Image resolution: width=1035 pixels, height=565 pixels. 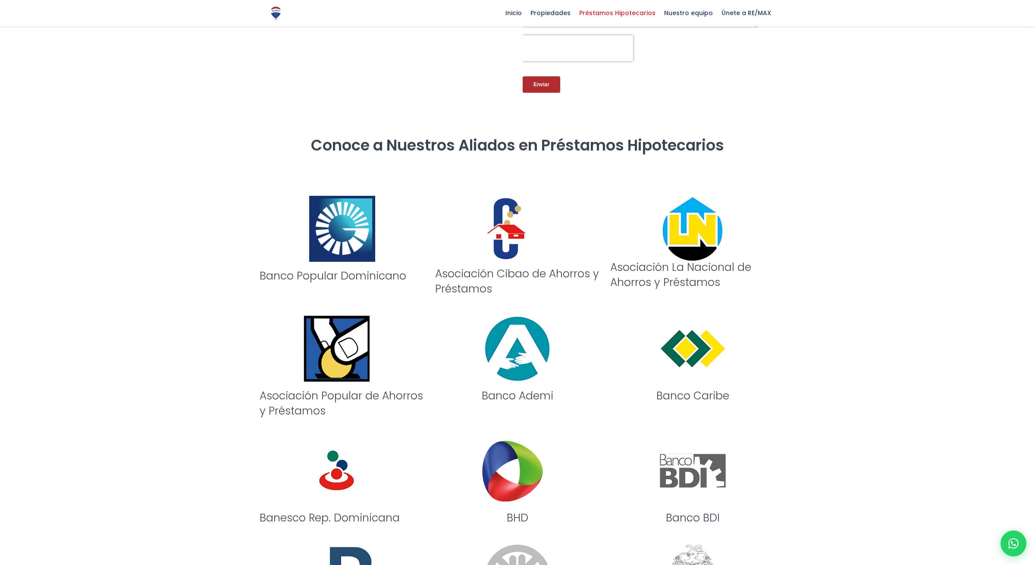 What do you see at coordinates (342, 276) in the screenshot?
I see `h3: Banco Popular Dominicano` at bounding box center [342, 276].